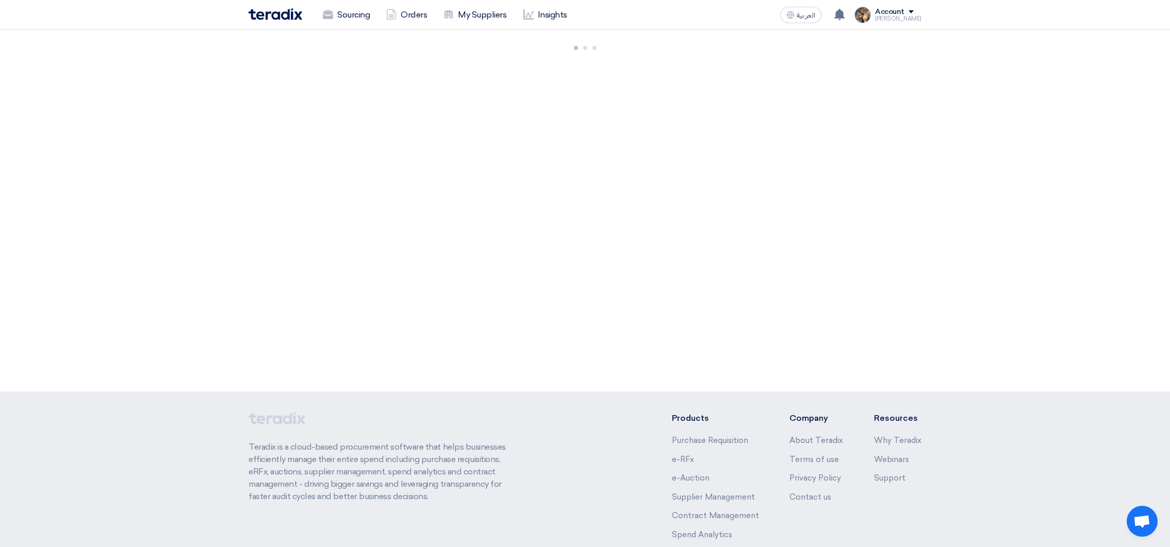  Describe the element at coordinates (683, 460) in the screenshot. I see `a: e-RFx` at that location.